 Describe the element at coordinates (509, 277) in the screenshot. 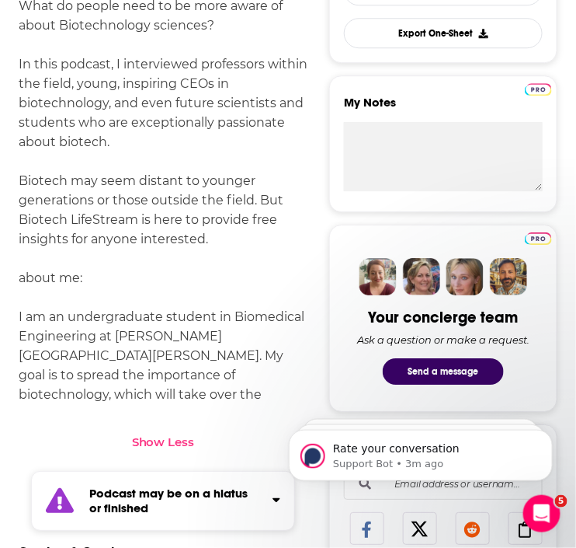

I see `img: Jon Profile` at that location.